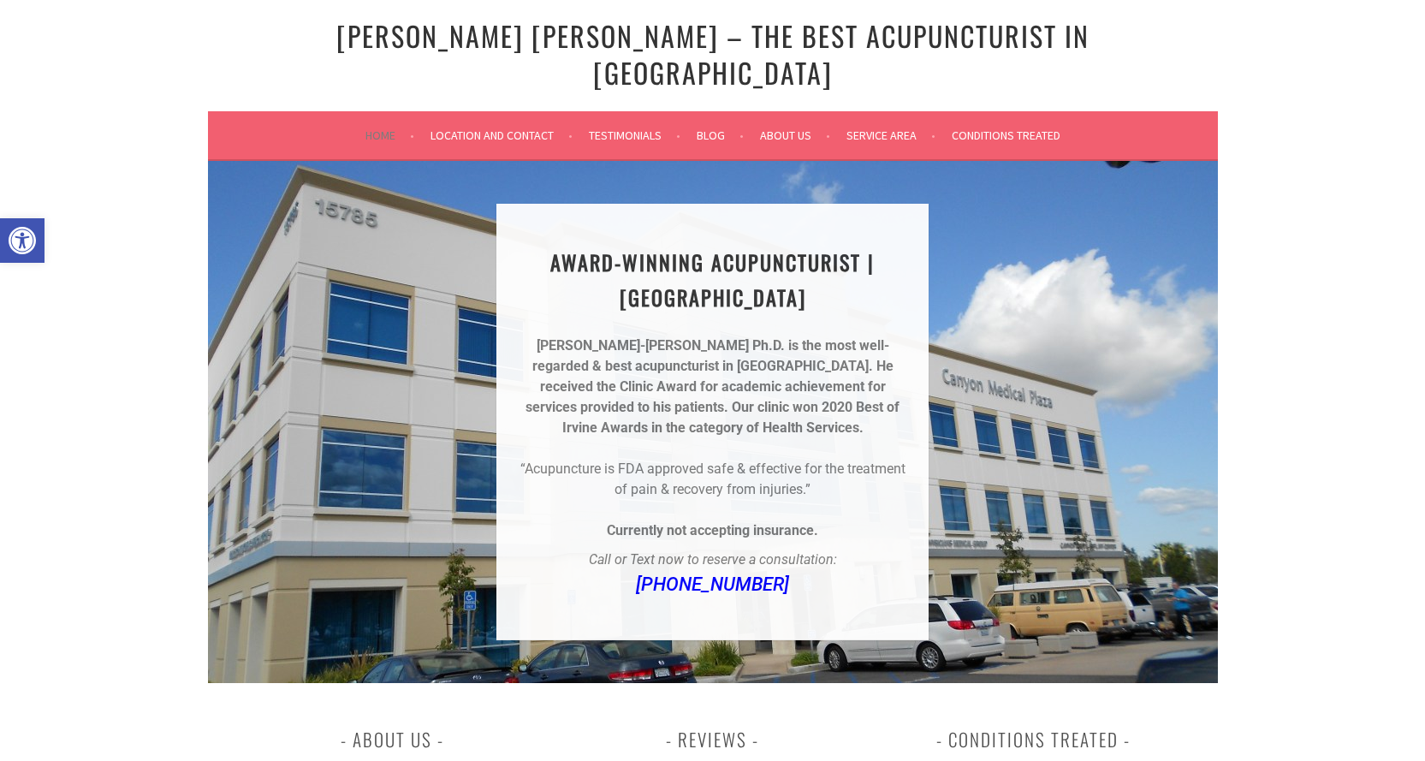 This screenshot has width=1425, height=761. What do you see at coordinates (634, 135) in the screenshot?
I see `a: Testimonials` at bounding box center [634, 135].